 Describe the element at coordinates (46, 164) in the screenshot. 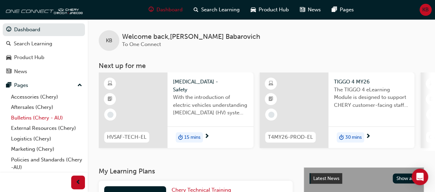

I see `a: Policies and Standards (Chery -AU)` at that location.